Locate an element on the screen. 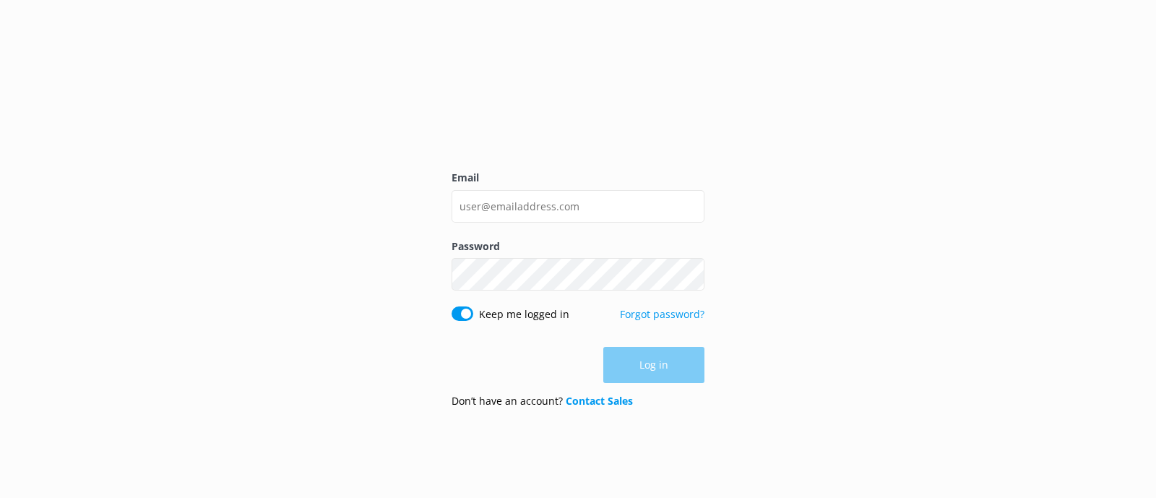 The image size is (1156, 498). a: Contact Sales is located at coordinates (599, 400).